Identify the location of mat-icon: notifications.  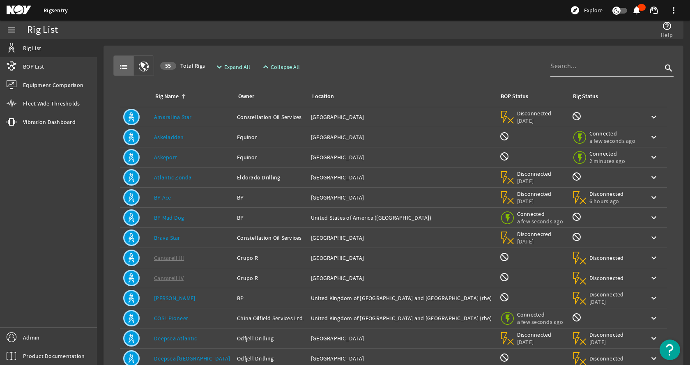
(637, 10).